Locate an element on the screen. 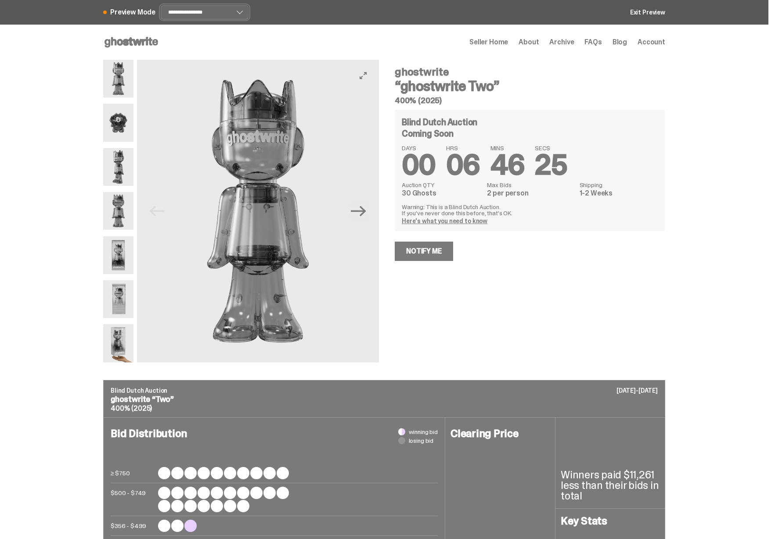 The height and width of the screenshot is (539, 775). h4: Key Stats is located at coordinates (610, 521).